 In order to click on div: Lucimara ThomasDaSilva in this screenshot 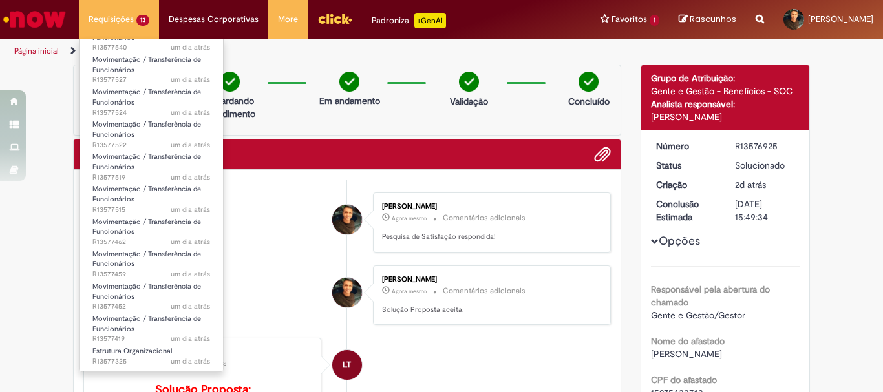, I will do `click(347, 365)`.